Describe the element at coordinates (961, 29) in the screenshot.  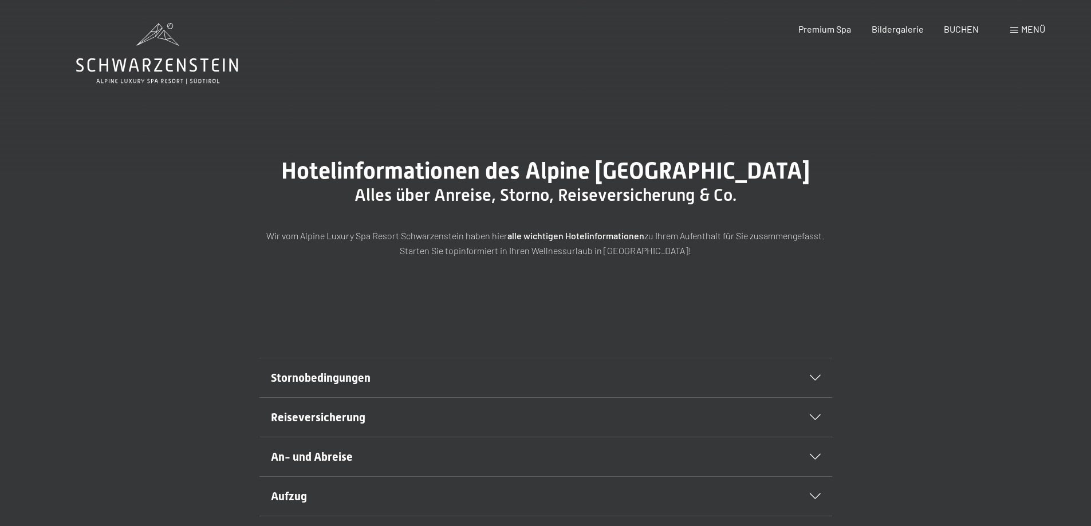
I see `span: BUCHEN` at that location.